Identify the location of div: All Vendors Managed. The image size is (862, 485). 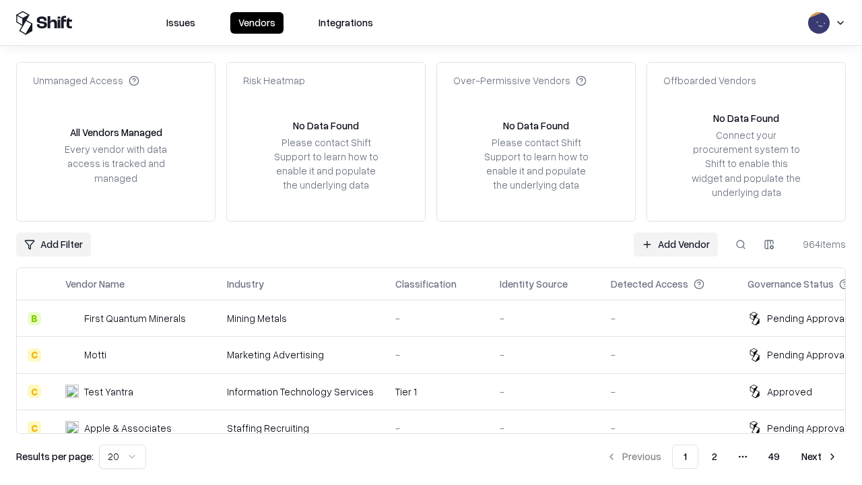
(116, 132).